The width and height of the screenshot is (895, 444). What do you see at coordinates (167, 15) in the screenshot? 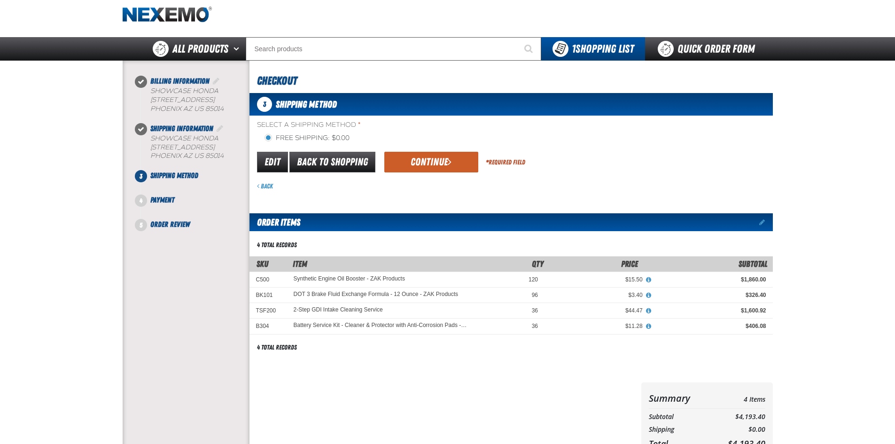
I see `a: Home` at bounding box center [167, 15].